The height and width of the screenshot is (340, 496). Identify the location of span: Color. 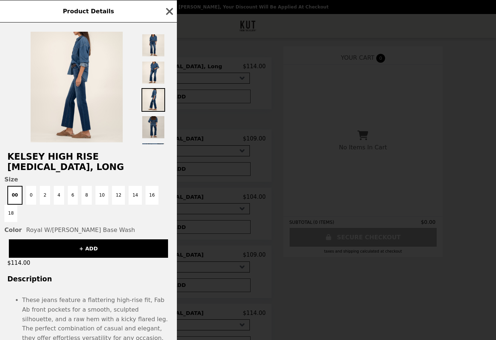
(13, 230).